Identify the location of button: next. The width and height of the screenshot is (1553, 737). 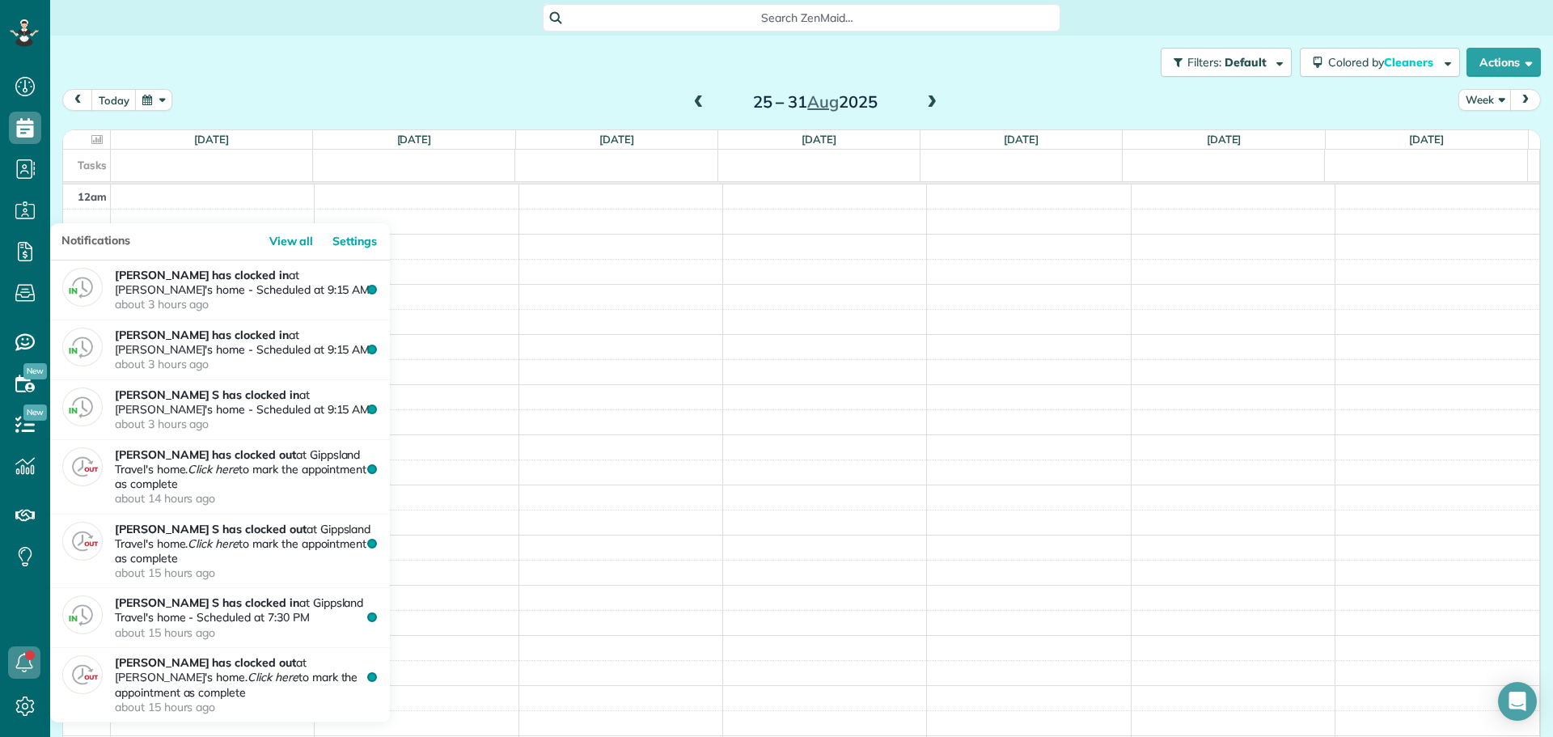
(1526, 100).